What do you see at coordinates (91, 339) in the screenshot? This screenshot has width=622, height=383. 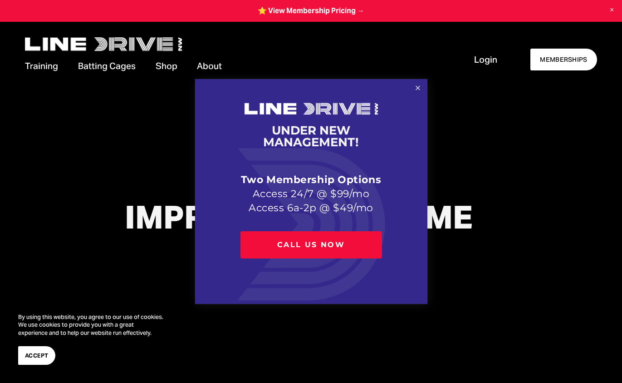 I see `section: Cookie banner` at bounding box center [91, 339].